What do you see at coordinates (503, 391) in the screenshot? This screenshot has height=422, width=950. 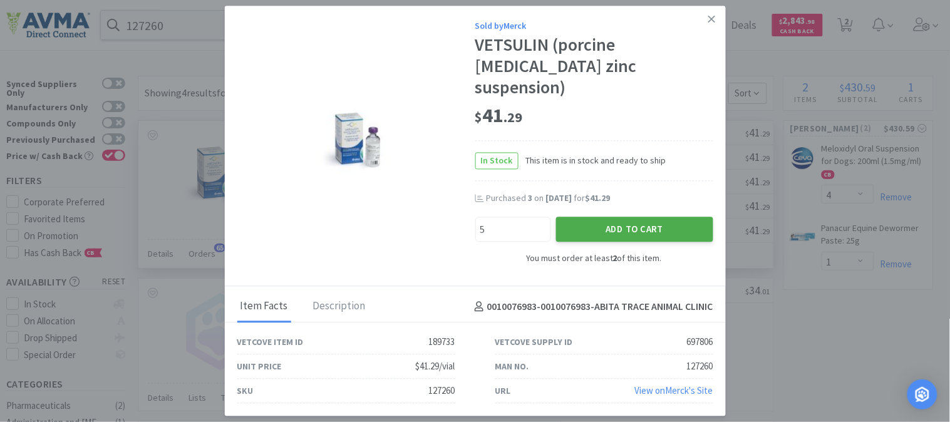 I see `div: URL` at bounding box center [503, 391].